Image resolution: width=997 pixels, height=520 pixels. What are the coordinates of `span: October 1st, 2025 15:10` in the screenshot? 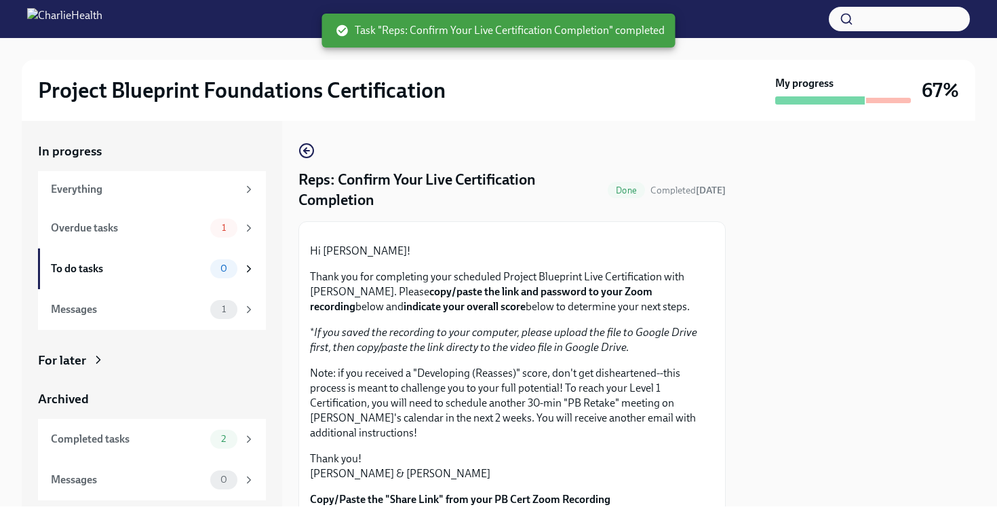 It's located at (688, 190).